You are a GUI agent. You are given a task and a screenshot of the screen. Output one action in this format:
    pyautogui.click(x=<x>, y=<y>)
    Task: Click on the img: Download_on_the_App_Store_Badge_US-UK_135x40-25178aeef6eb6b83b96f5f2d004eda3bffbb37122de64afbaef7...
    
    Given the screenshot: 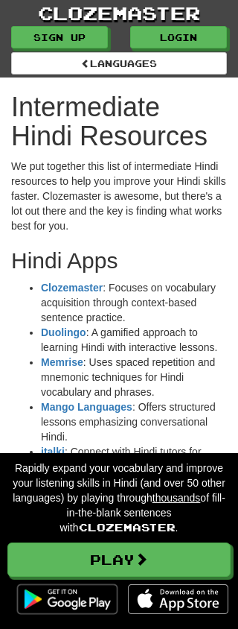 What is the action you would take?
    pyautogui.click(x=178, y=599)
    